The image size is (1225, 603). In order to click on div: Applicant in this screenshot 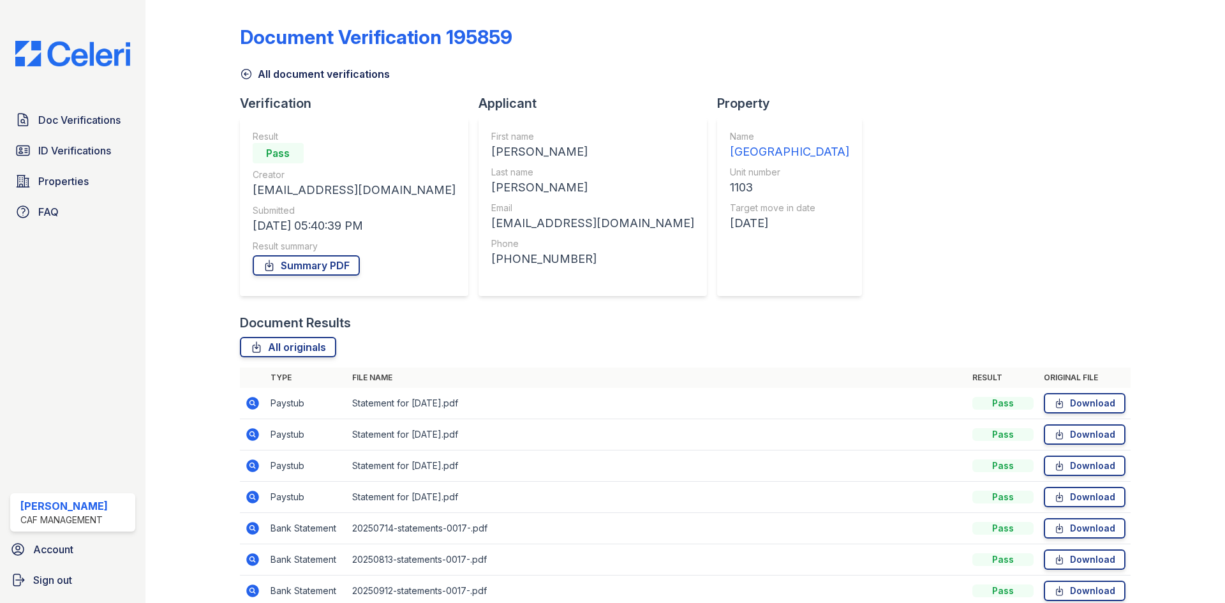, I will do `click(598, 103)`.